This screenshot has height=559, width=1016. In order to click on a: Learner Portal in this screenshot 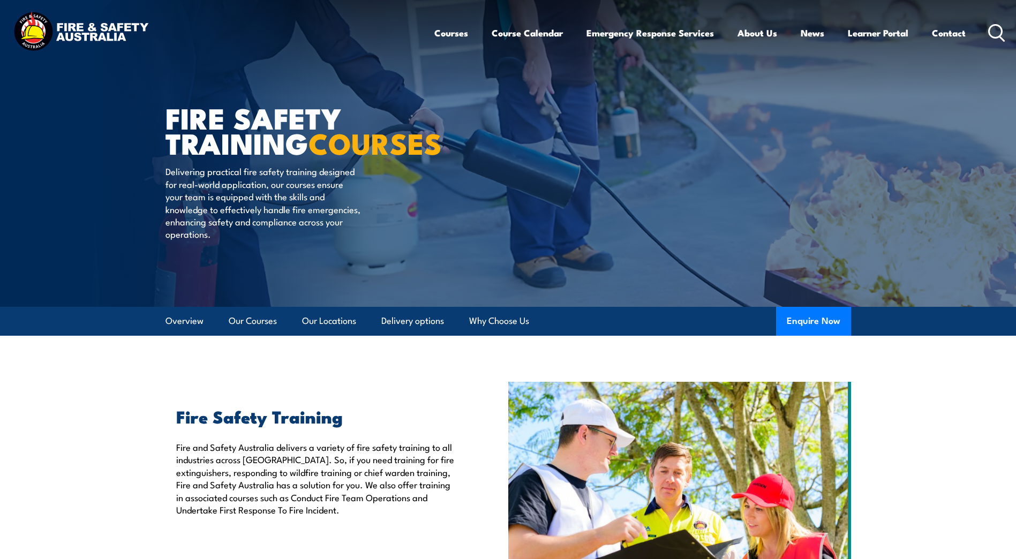, I will do `click(878, 33)`.